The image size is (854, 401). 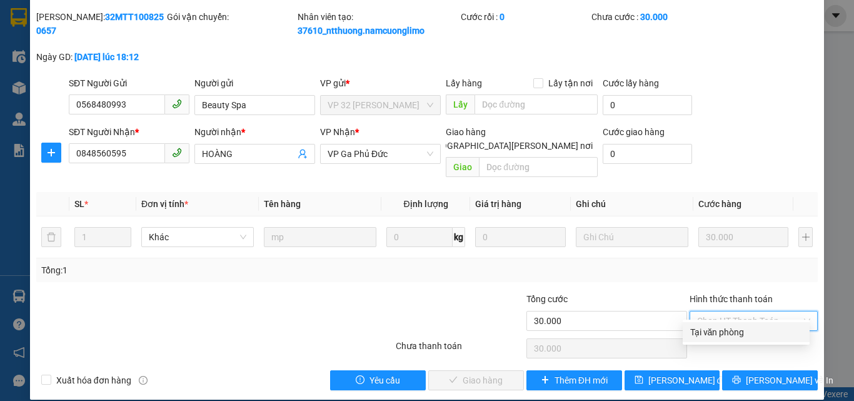 What do you see at coordinates (464, 83) in the screenshot?
I see `span: Lấy hàng` at bounding box center [464, 83].